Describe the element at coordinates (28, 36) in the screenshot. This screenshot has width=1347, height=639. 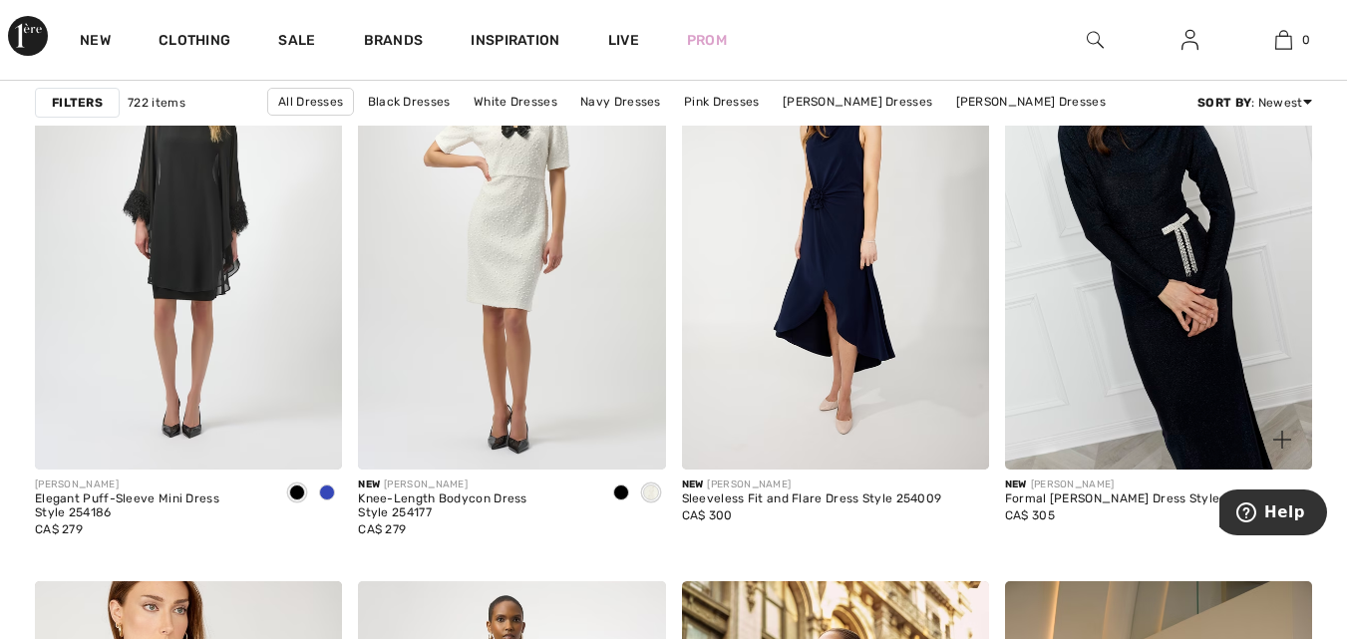
I see `a: 1ère Avenue` at that location.